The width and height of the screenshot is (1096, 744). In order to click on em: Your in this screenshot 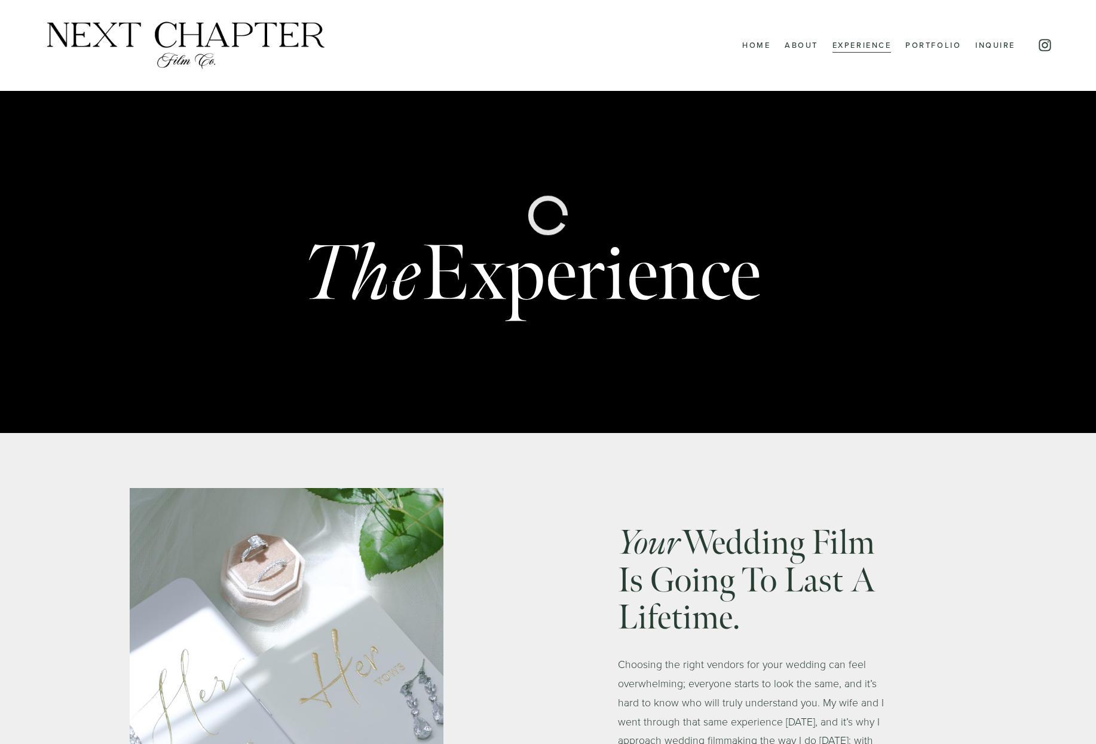, I will do `click(650, 543)`.